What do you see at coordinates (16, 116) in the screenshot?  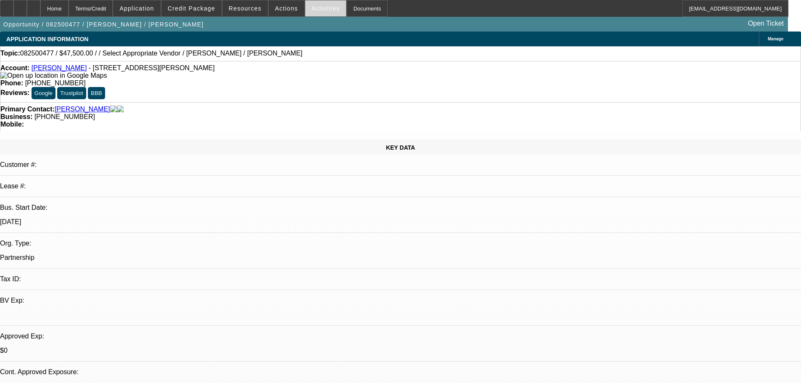 I see `strong: Business:` at bounding box center [16, 116].